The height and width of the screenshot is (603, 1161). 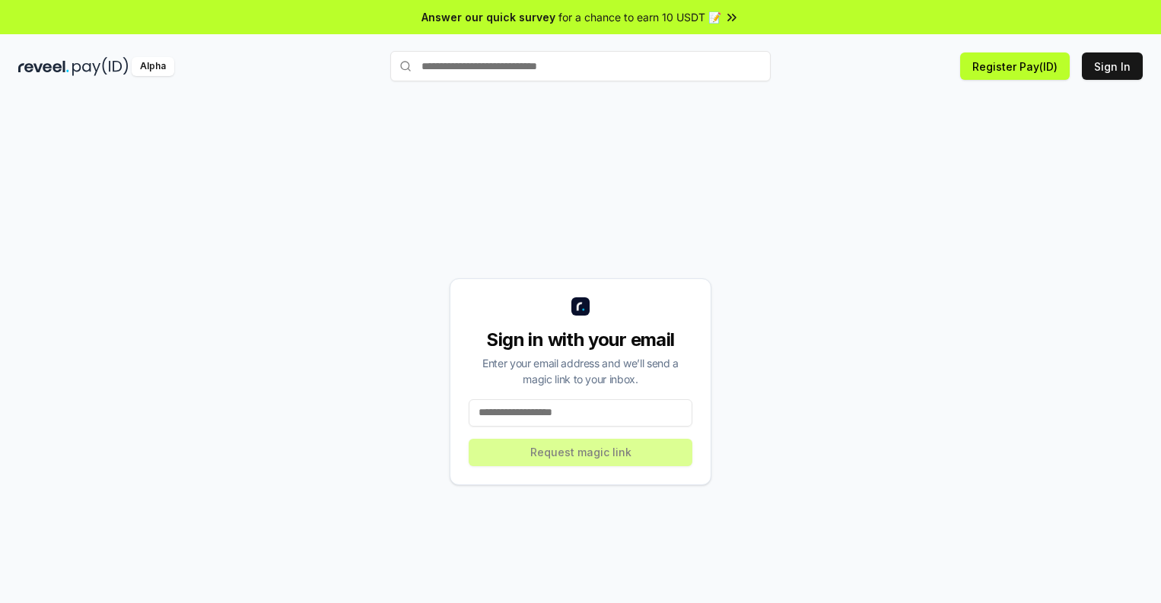 I want to click on img: pay_id, so click(x=100, y=66).